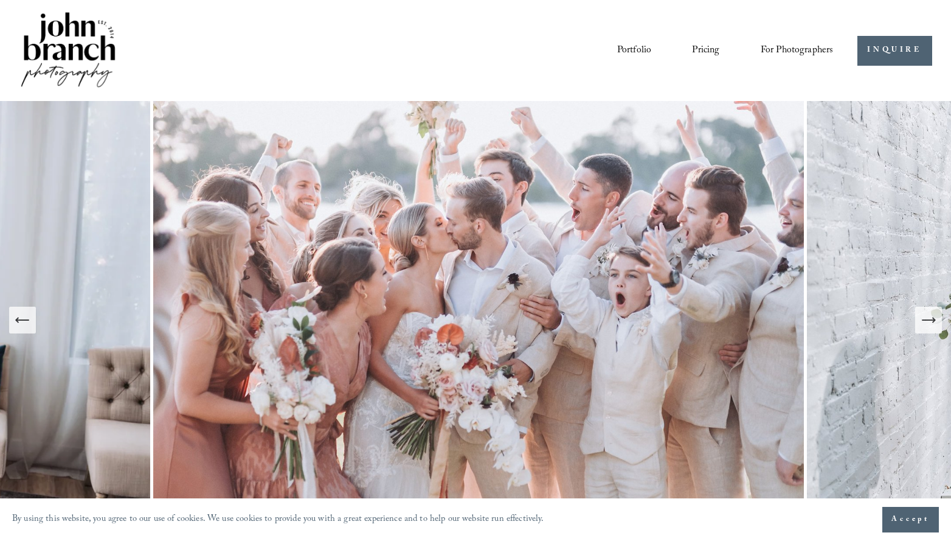  Describe the element at coordinates (705, 50) in the screenshot. I see `a: Pricing` at that location.